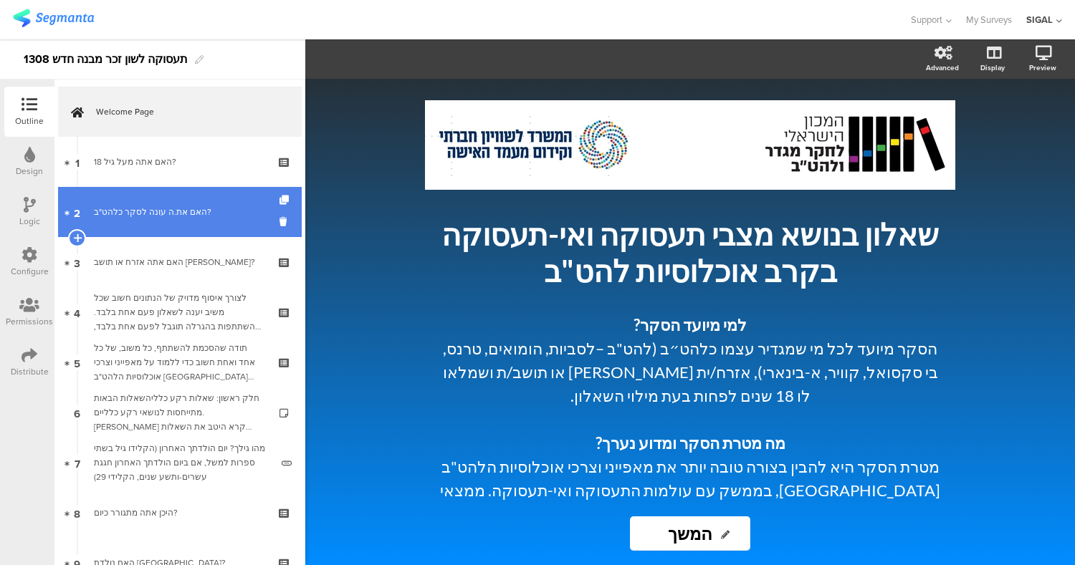 Image resolution: width=1075 pixels, height=565 pixels. Describe the element at coordinates (77, 513) in the screenshot. I see `span: 8` at that location.